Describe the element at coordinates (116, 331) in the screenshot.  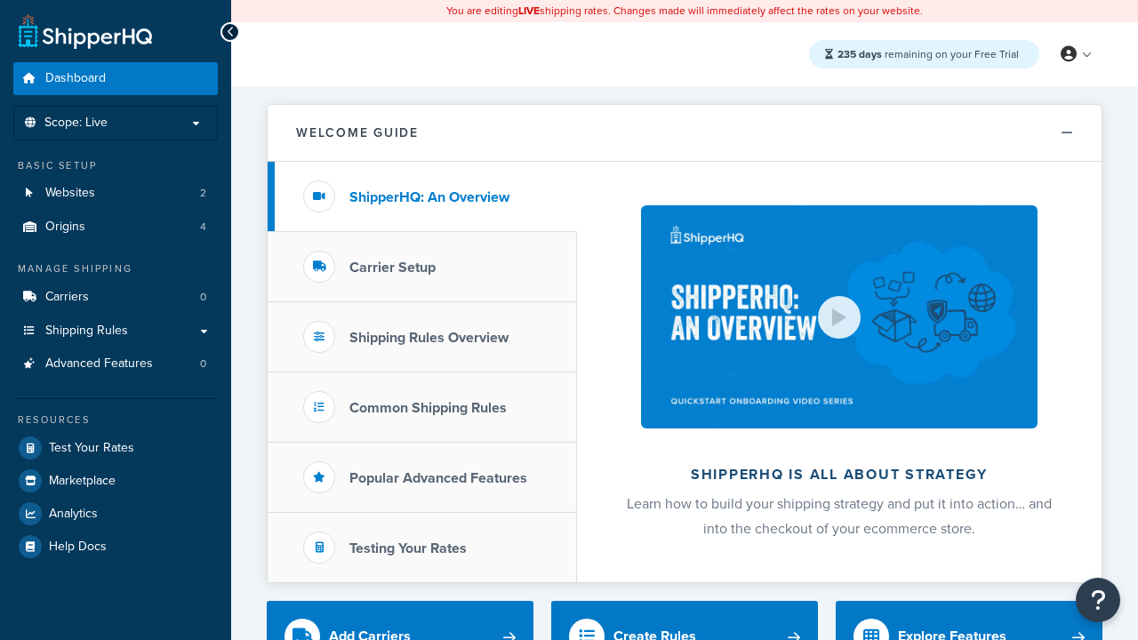
I see `a: Shipping Rules` at that location.